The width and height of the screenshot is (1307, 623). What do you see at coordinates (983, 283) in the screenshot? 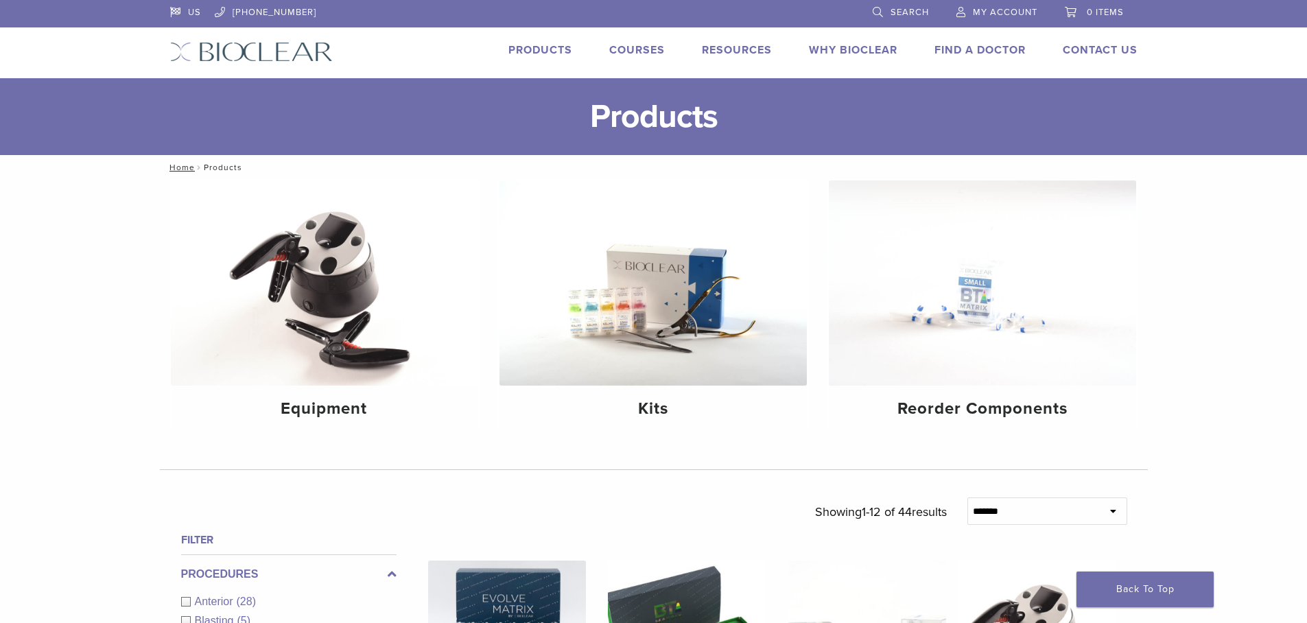
I see `img: Reorder Components` at bounding box center [983, 283].